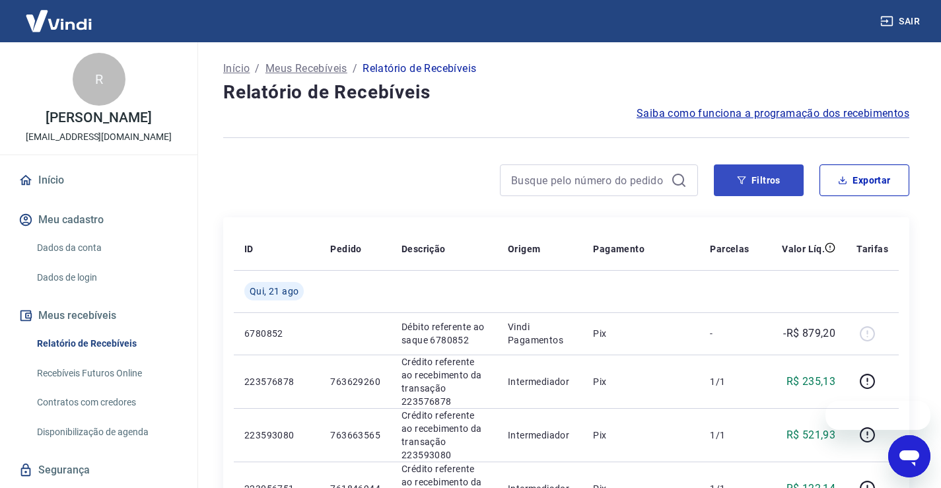  What do you see at coordinates (277, 382) in the screenshot?
I see `p: 223576878` at bounding box center [277, 382].